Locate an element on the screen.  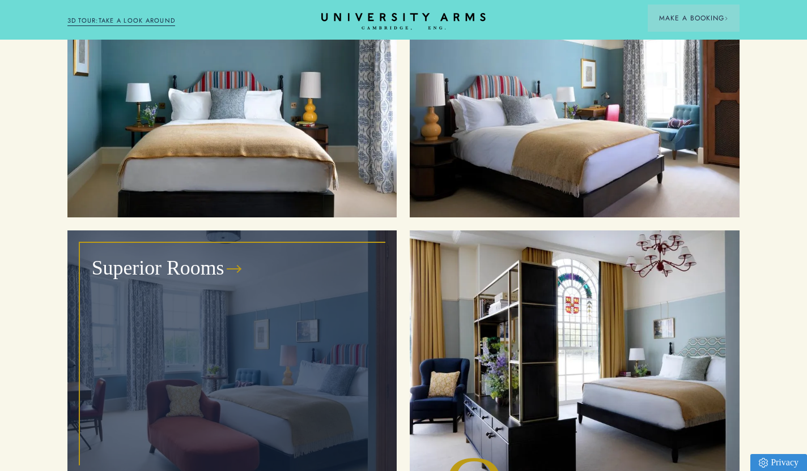
span: Make a Booking is located at coordinates (693, 18).